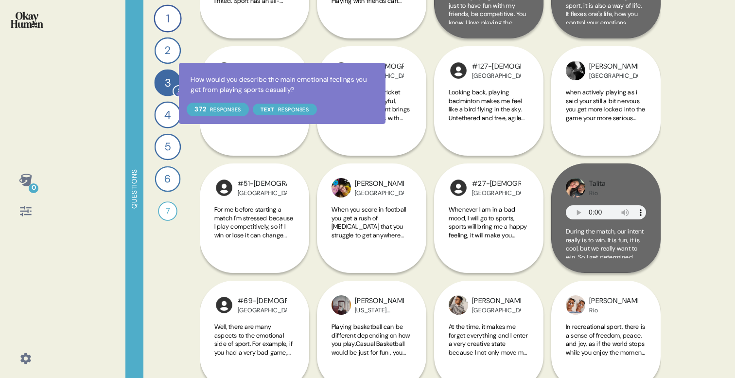 This screenshot has width=735, height=378. I want to click on div: 0, so click(34, 188).